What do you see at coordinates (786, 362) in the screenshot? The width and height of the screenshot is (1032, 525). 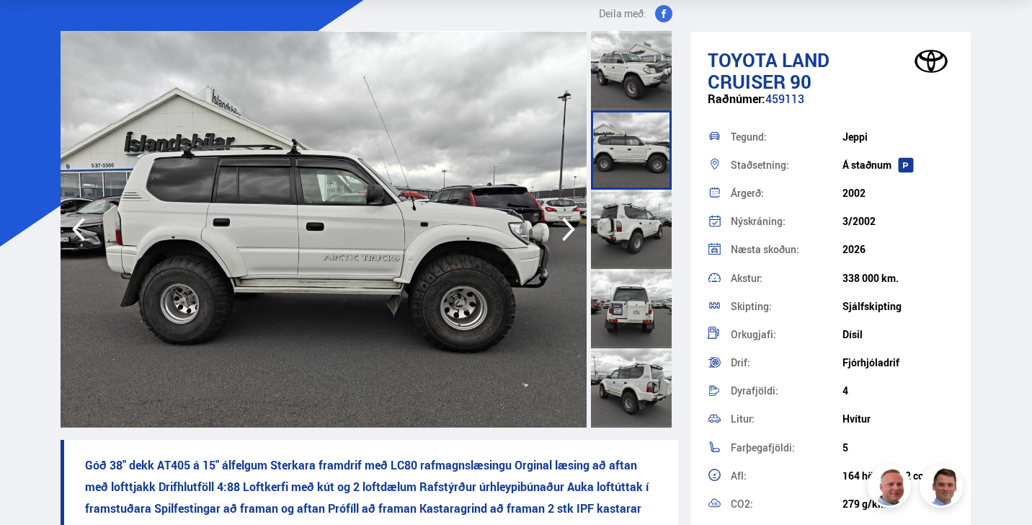 I see `div: Drif:` at bounding box center [786, 362].